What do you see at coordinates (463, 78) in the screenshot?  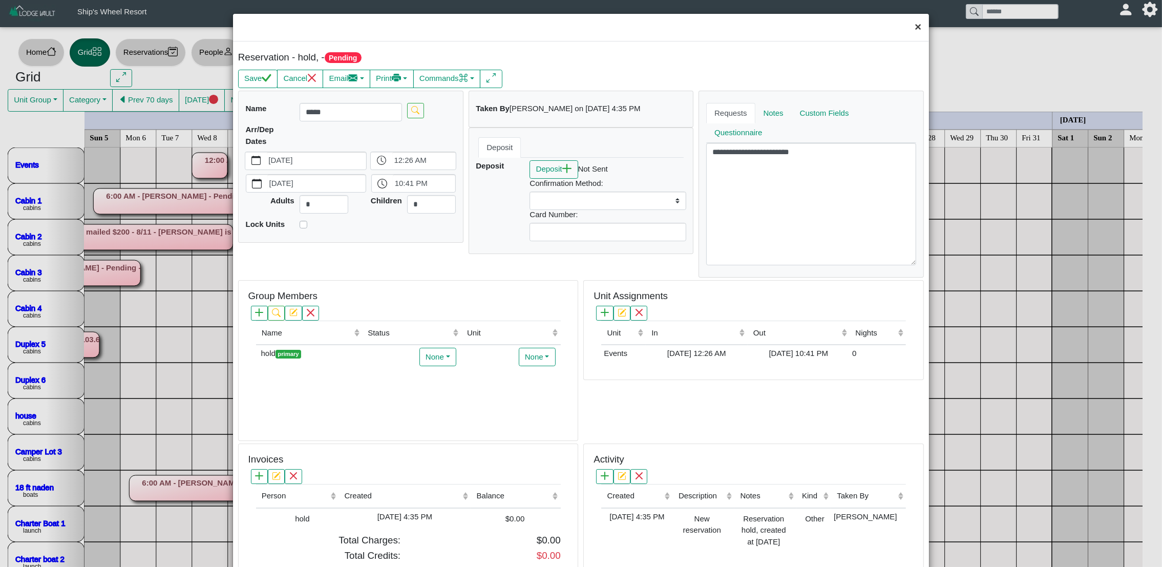 I see `svg: command` at bounding box center [463, 78].